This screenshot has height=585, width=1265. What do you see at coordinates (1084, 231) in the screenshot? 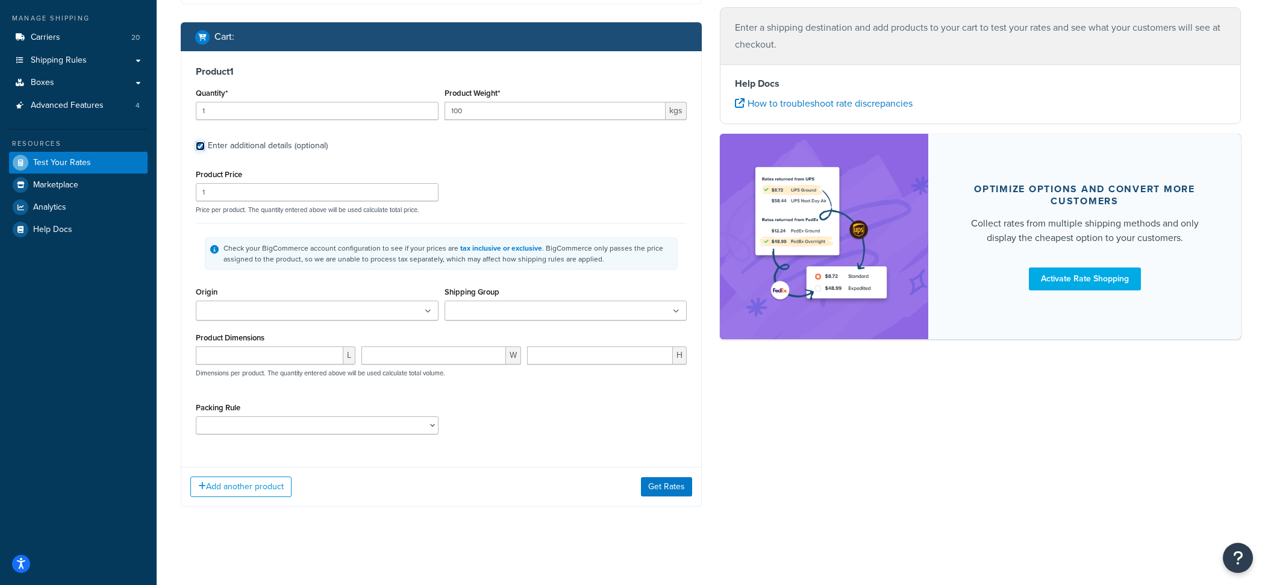
I see `div: Collect rates from multiple shipping methods and only display the cheapest option to your customers.` at bounding box center [1084, 231].